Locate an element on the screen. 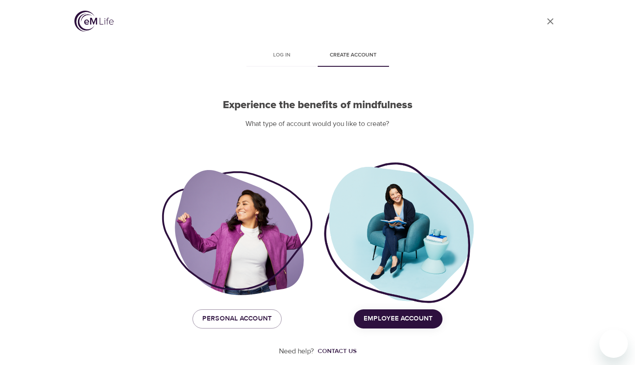  span: Create account is located at coordinates (353, 55).